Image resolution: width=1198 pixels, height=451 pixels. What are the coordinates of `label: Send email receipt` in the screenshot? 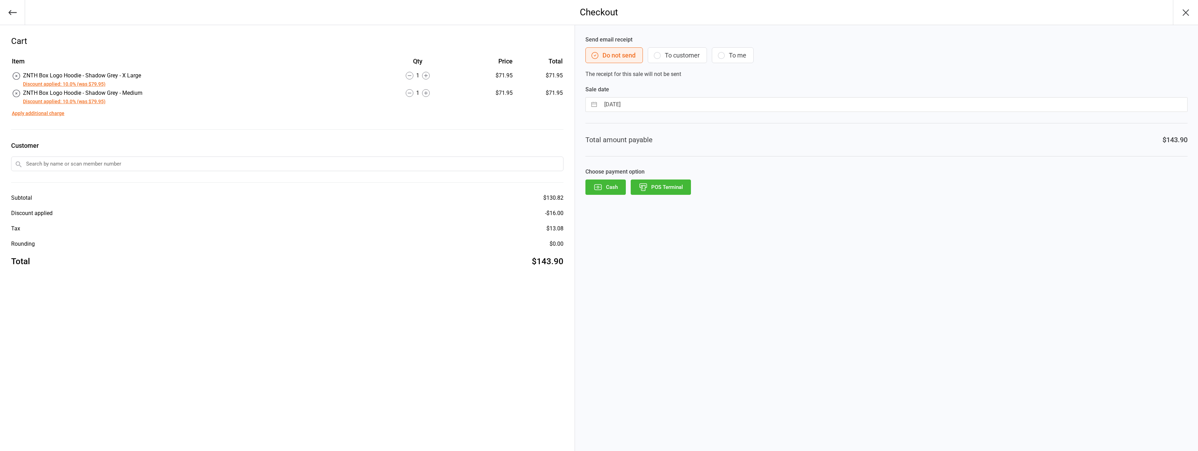 It's located at (886, 40).